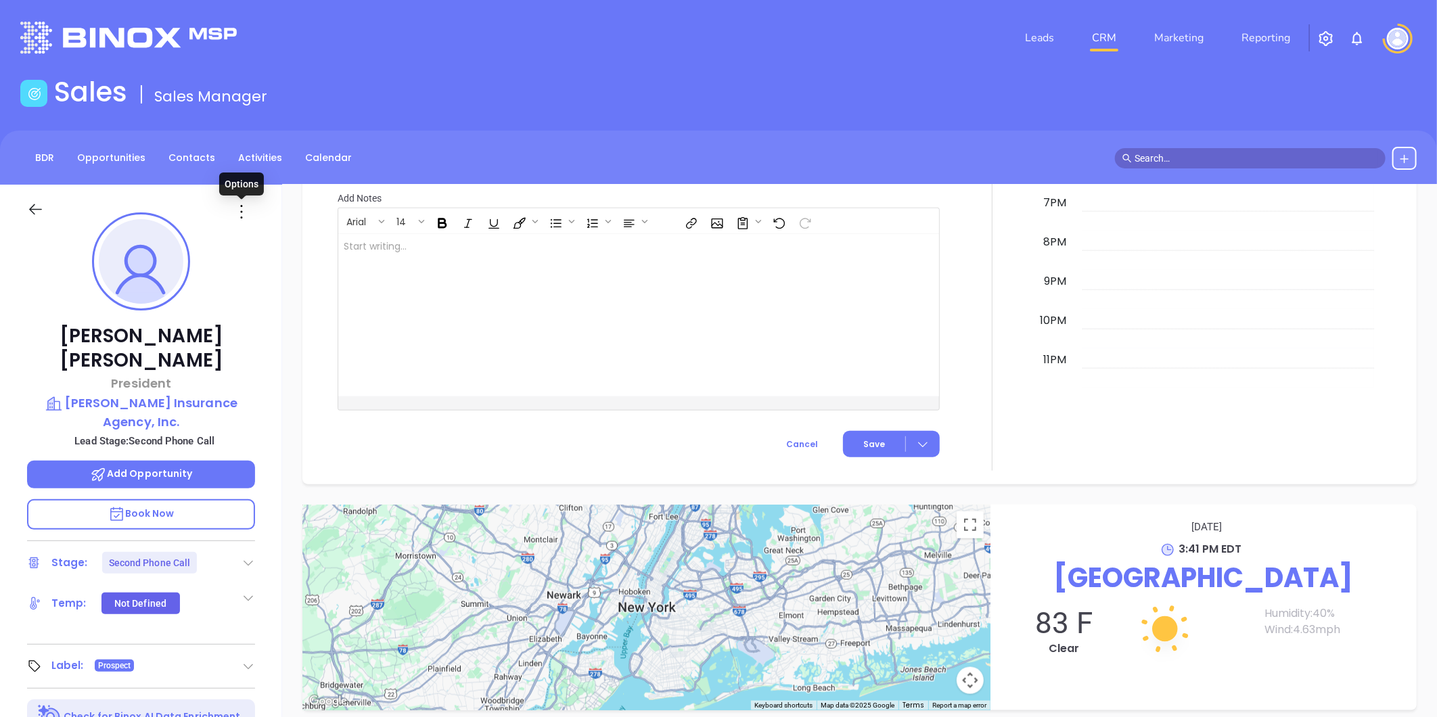  What do you see at coordinates (1039, 38) in the screenshot?
I see `a: Leads` at bounding box center [1039, 38].